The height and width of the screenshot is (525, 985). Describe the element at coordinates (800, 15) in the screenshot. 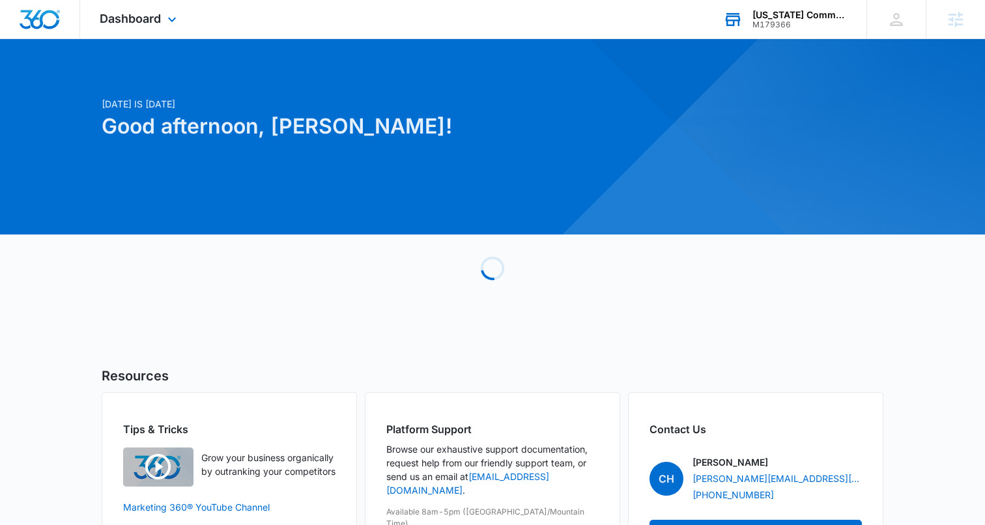

I see `div: account name` at that location.